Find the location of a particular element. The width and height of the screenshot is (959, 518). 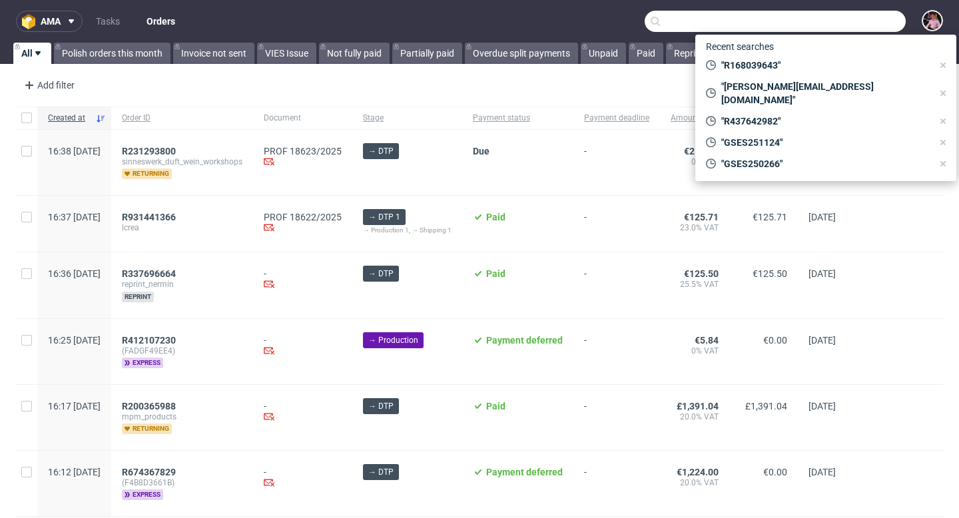

span: Amount total is located at coordinates (695, 118).